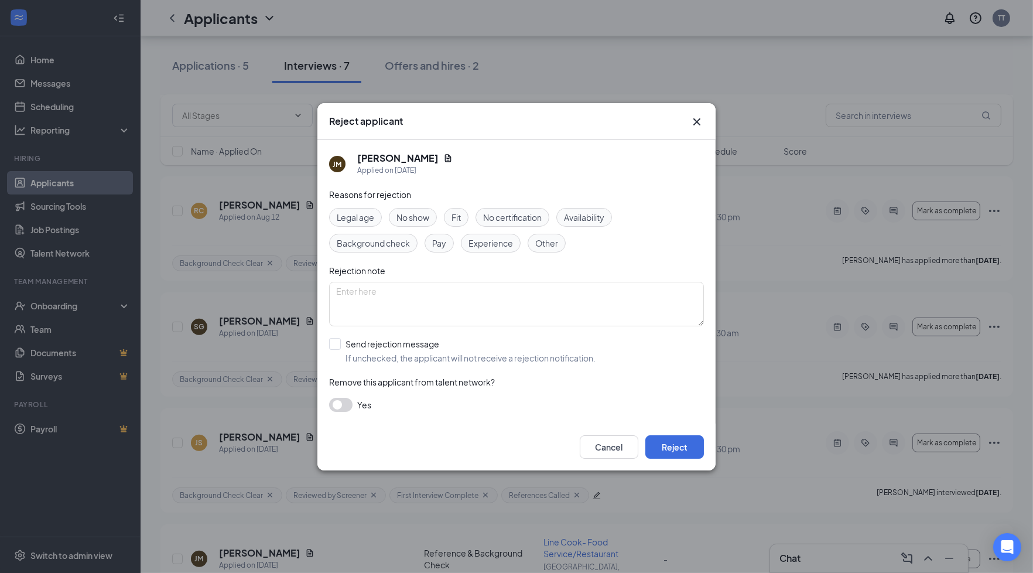  Describe the element at coordinates (355, 217) in the screenshot. I see `span: Legal age` at that location.